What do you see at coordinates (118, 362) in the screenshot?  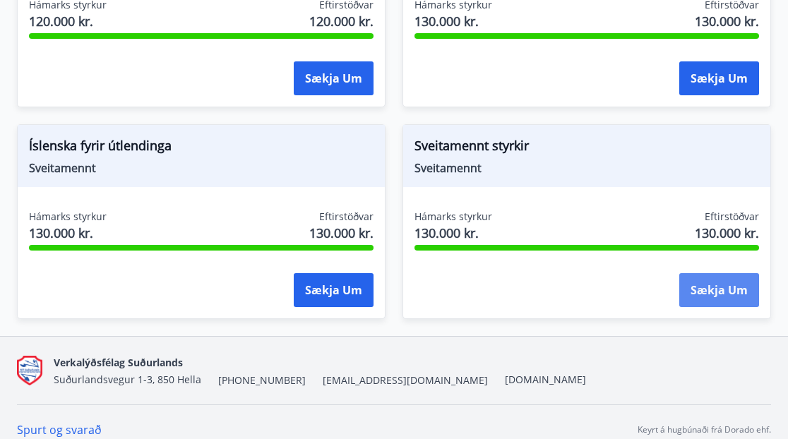 I see `span: Verkalýðsfélag Suðurlands` at bounding box center [118, 362].